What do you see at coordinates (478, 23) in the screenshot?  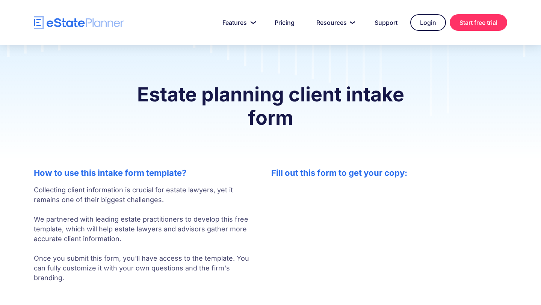 I see `a: Start free trial` at bounding box center [478, 23].